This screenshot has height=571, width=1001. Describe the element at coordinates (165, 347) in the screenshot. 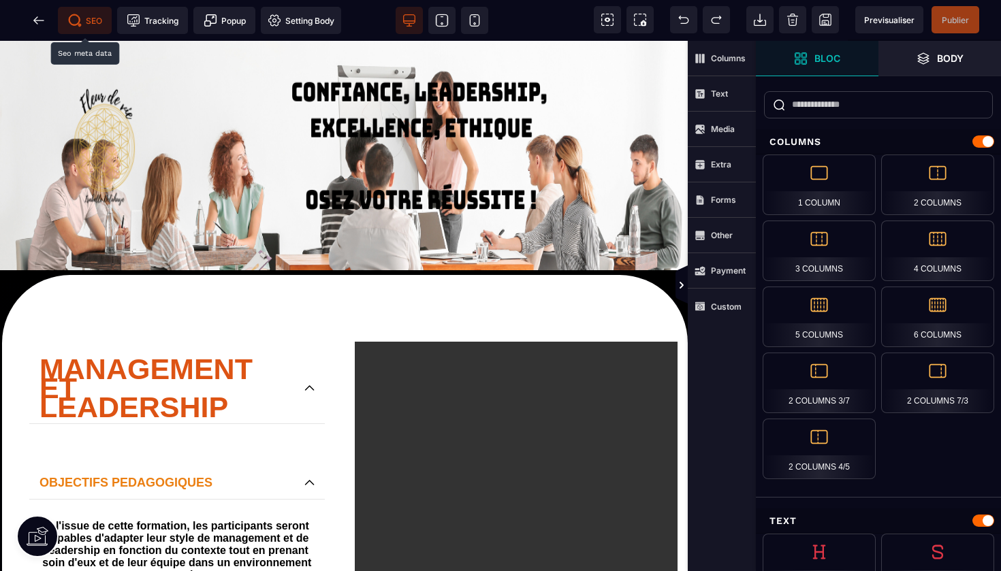

I see `p: MANAGEMENT ET LEADERSHIP` at that location.